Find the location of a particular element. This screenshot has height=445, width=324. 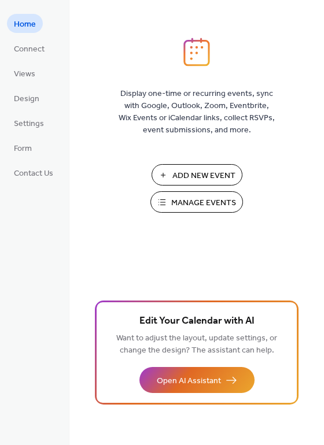

span: Settings is located at coordinates (29, 124).